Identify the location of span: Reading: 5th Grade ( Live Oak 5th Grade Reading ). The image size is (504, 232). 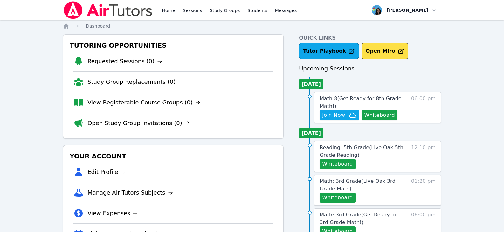
(361, 151).